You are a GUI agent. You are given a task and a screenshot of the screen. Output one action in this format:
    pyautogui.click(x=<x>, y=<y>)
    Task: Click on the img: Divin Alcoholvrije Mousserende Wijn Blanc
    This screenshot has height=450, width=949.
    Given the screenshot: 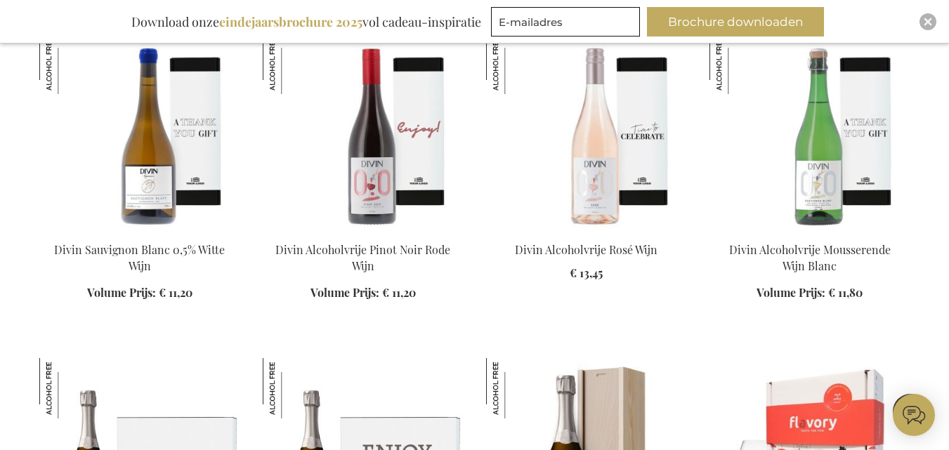 What is the action you would take?
    pyautogui.click(x=740, y=64)
    